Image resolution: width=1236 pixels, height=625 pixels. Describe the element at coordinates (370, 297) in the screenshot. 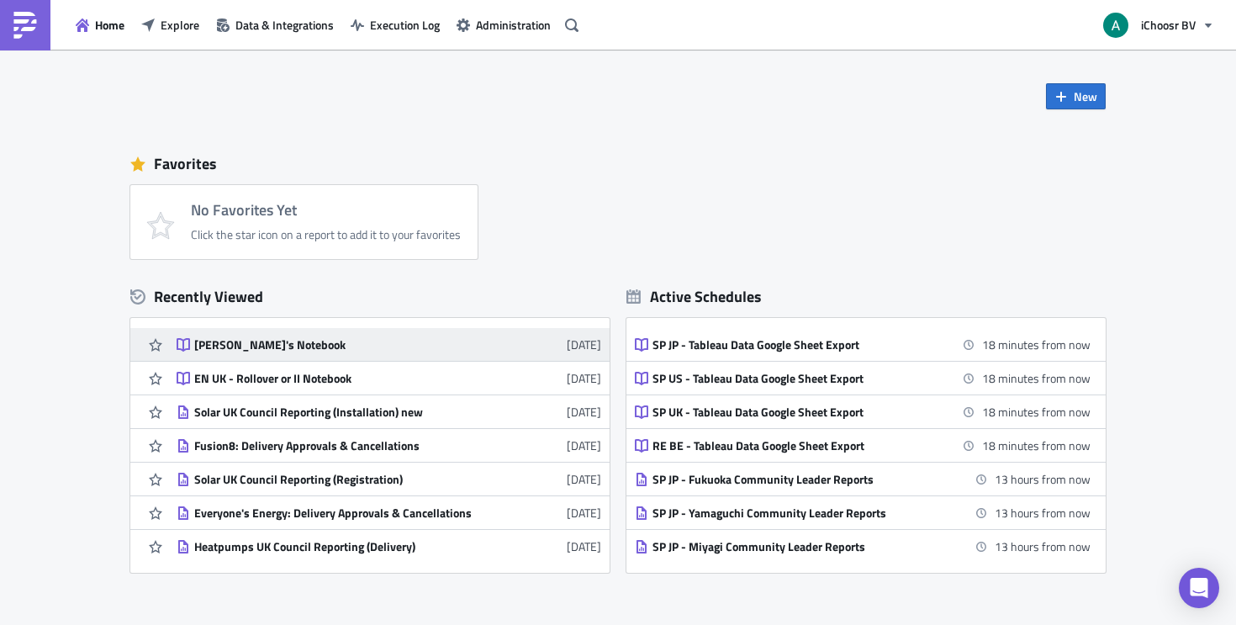

I see `div: Recently Viewed` at that location.